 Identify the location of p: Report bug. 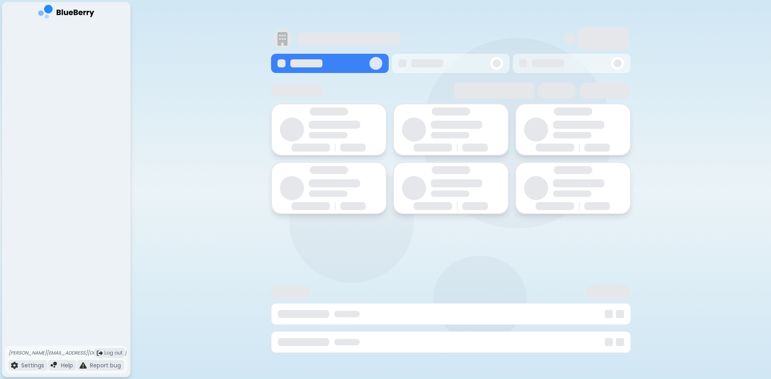
(105, 366).